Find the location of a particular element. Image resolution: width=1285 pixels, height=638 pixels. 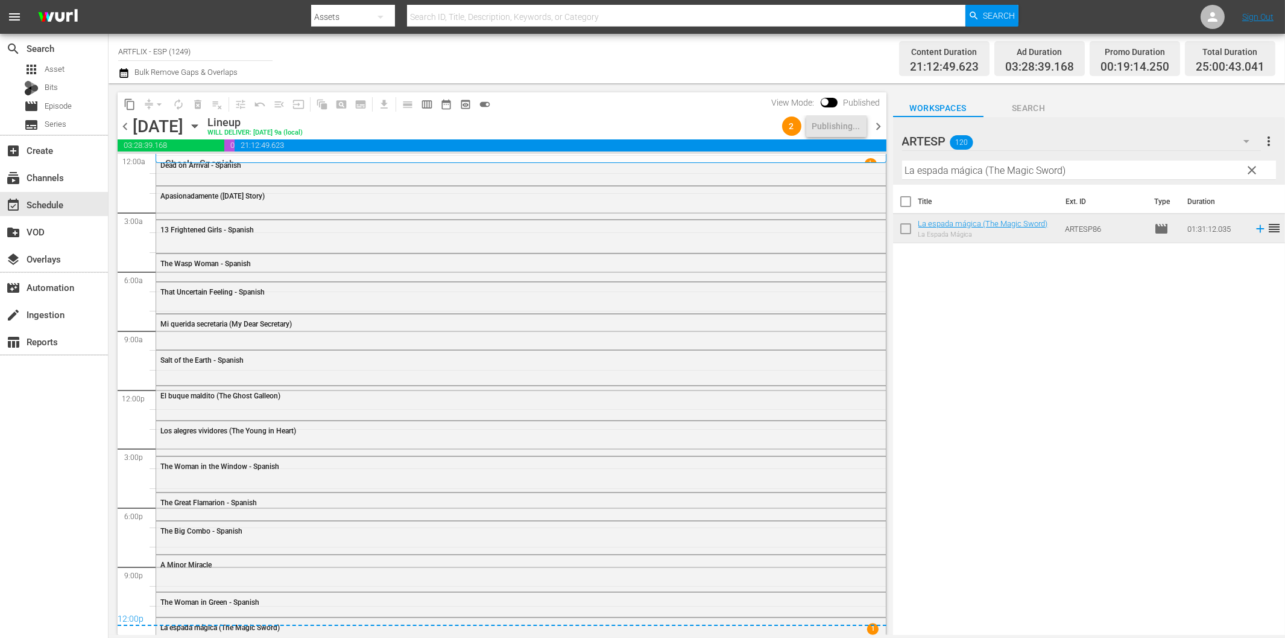

span: chevron_left is located at coordinates (125, 126).